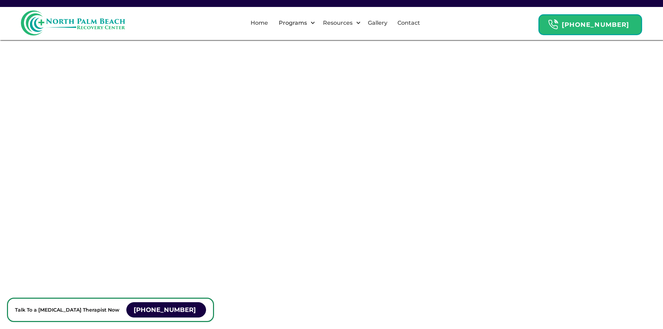 The width and height of the screenshot is (663, 329). What do you see at coordinates (408, 23) in the screenshot?
I see `a: Contact` at bounding box center [408, 23].